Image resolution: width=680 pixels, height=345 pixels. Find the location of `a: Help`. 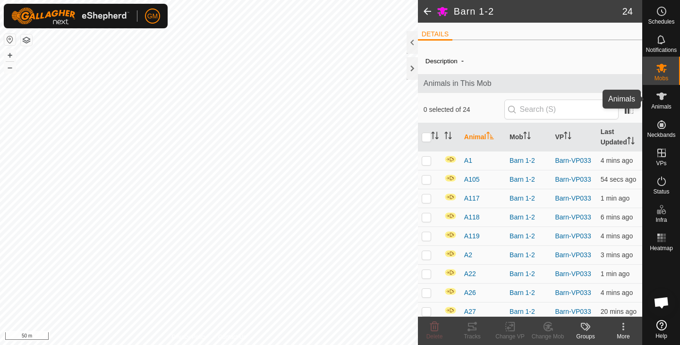

a: Help is located at coordinates (662, 330).